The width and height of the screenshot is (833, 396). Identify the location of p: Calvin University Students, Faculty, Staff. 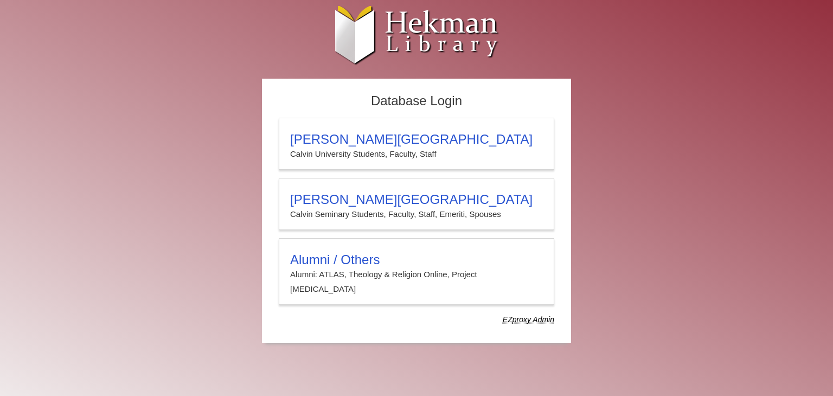
(416, 154).